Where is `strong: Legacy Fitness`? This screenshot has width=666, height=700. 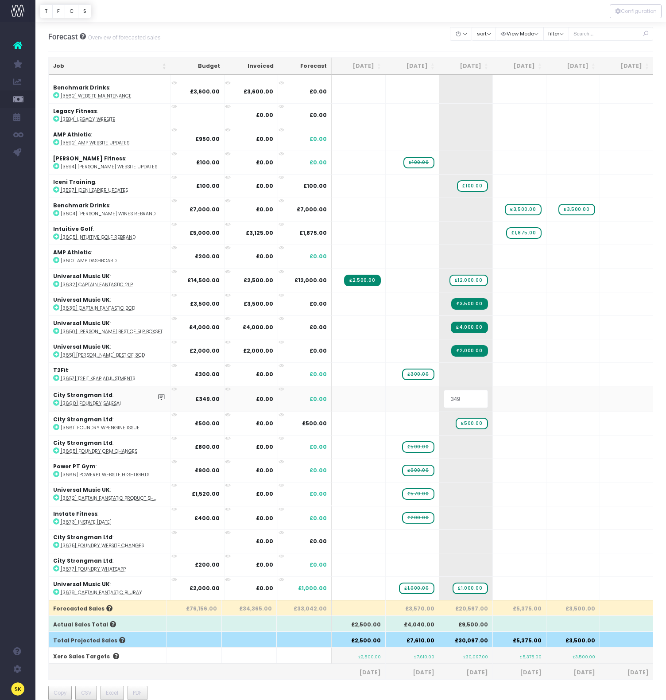
strong: Legacy Fitness is located at coordinates (75, 111).